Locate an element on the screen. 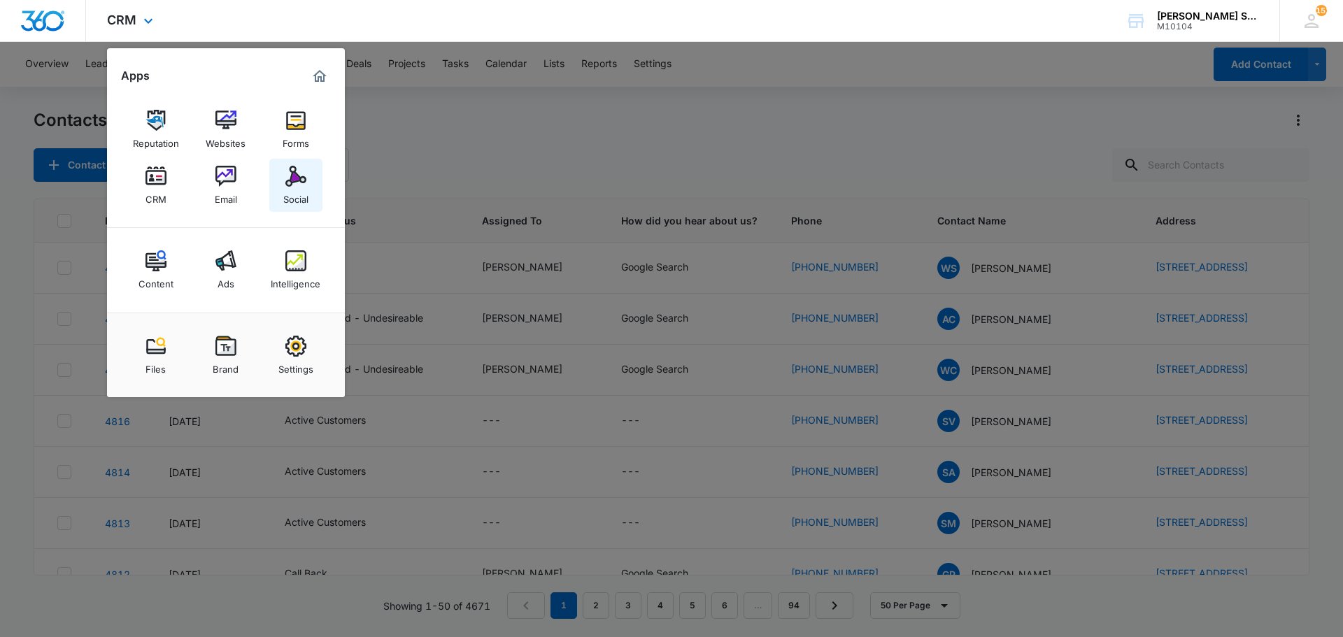 The image size is (1343, 637). a: Websites is located at coordinates (226, 129).